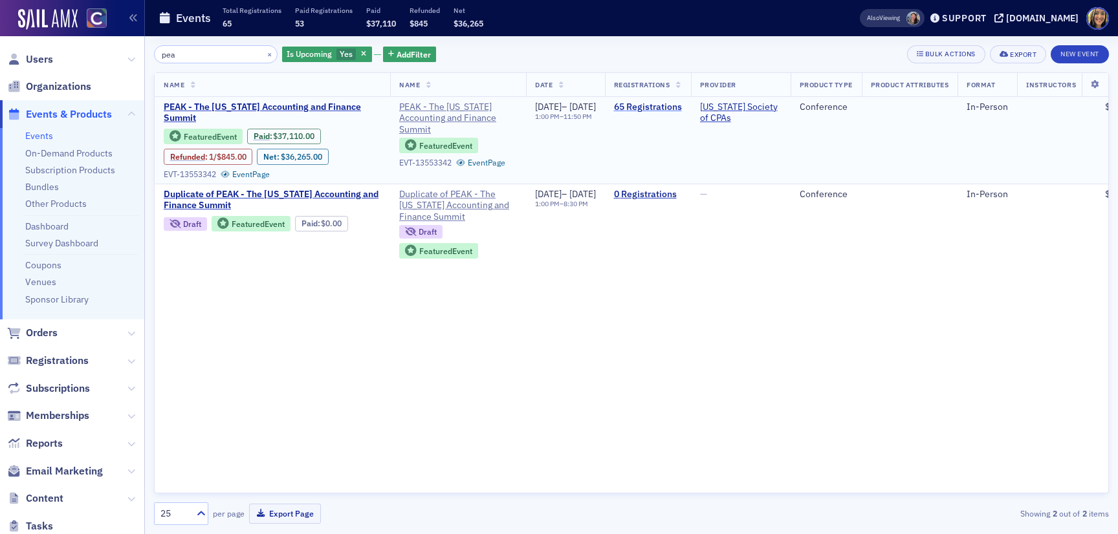  I want to click on div: Paid: 0 - $0, so click(322, 224).